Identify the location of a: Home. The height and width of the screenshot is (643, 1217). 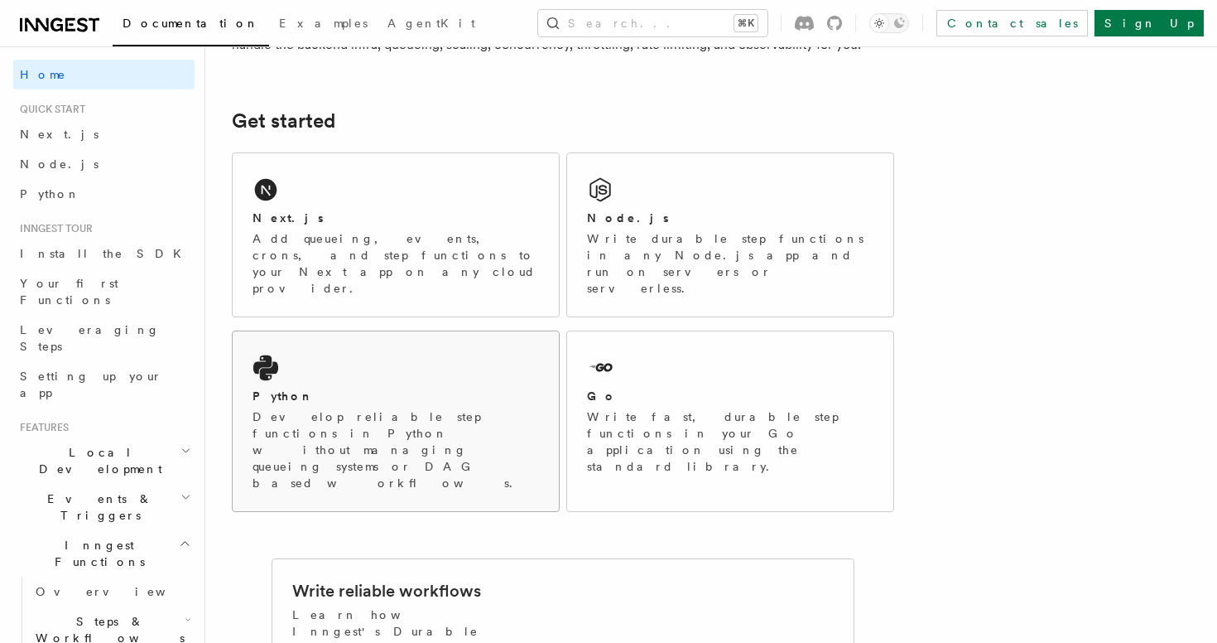
(104, 75).